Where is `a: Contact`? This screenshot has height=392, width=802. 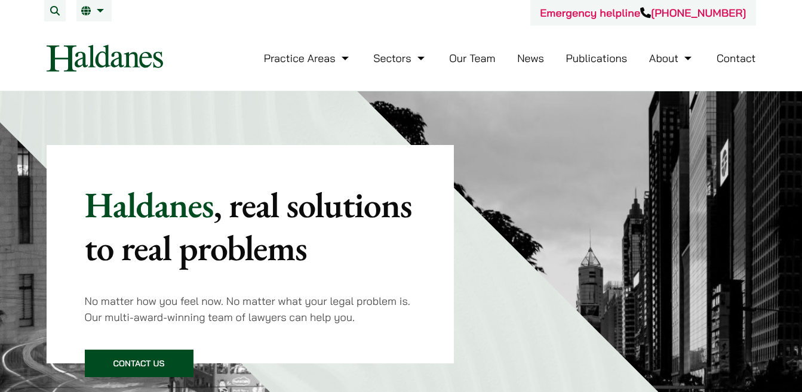
a: Contact is located at coordinates (736, 58).